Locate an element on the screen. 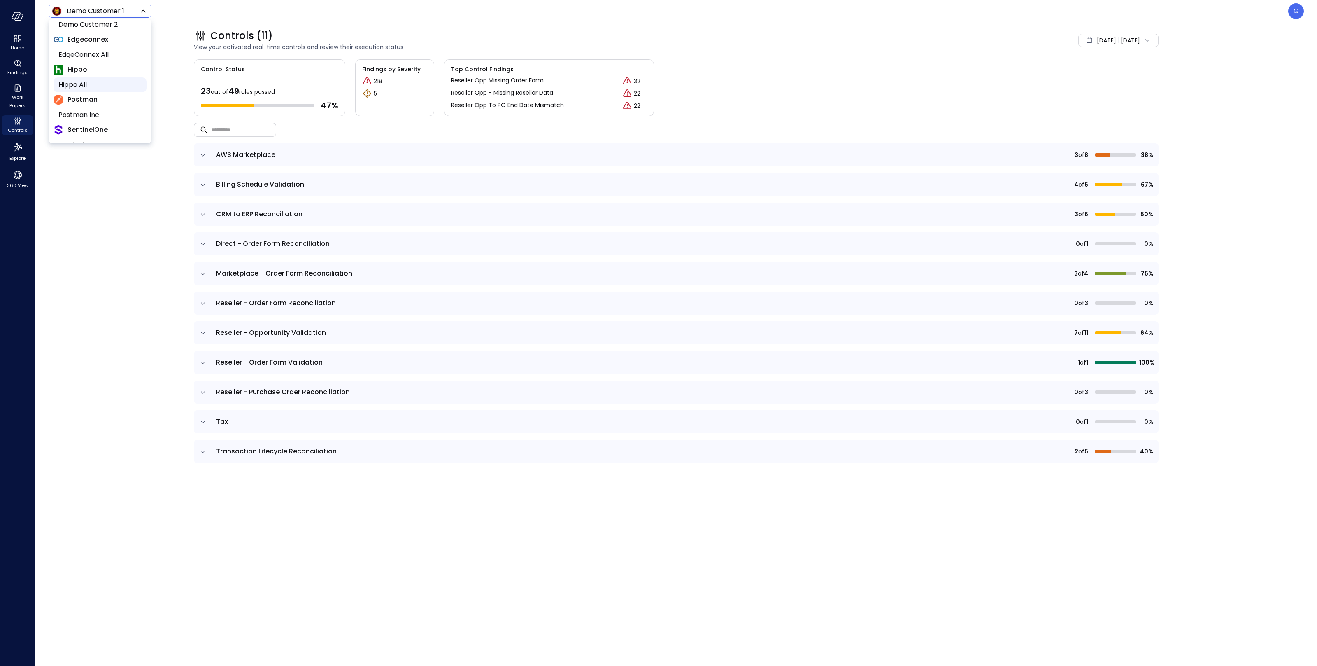 The image size is (1317, 666). img: Postman is located at coordinates (58, 100).